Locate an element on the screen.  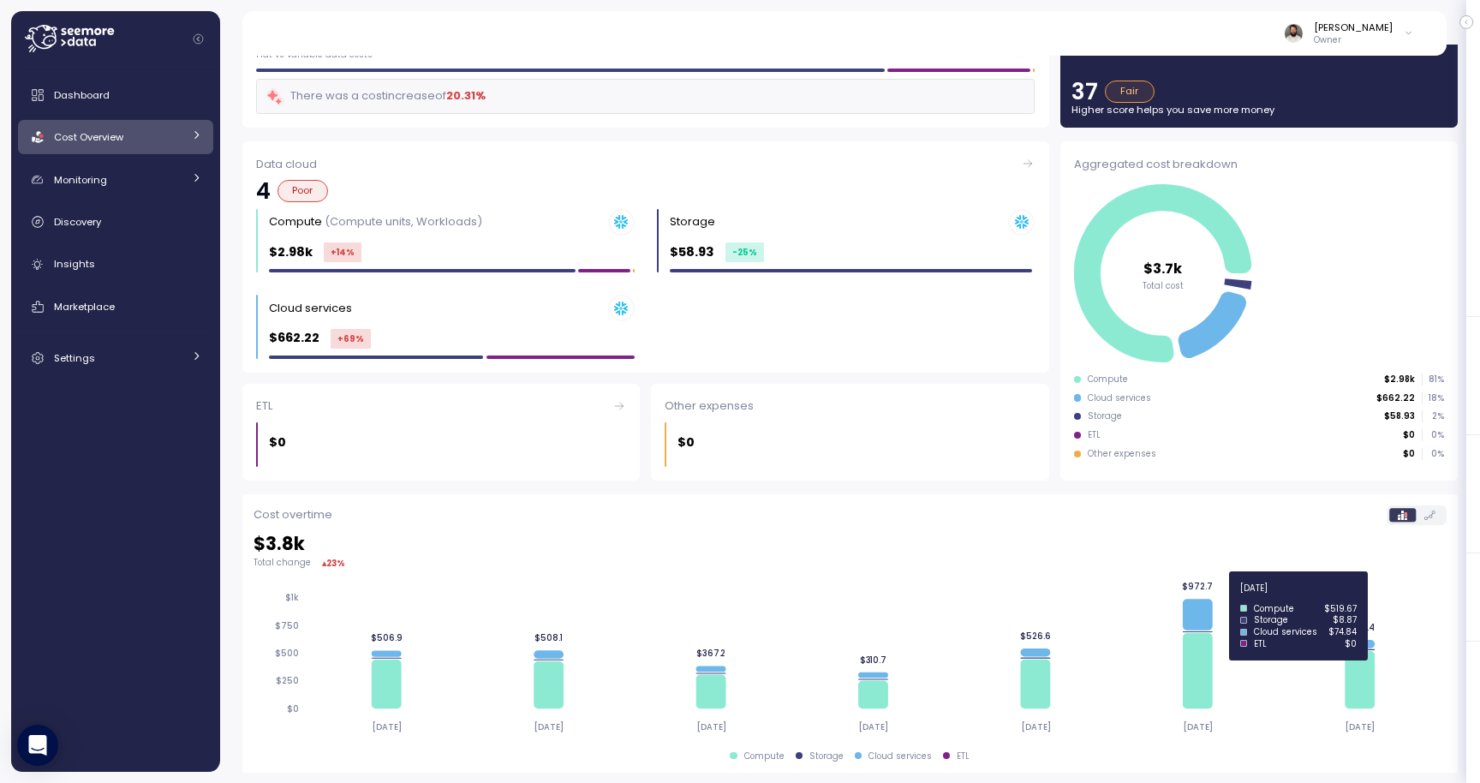
p: (Compute units, Workloads) is located at coordinates (403, 221).